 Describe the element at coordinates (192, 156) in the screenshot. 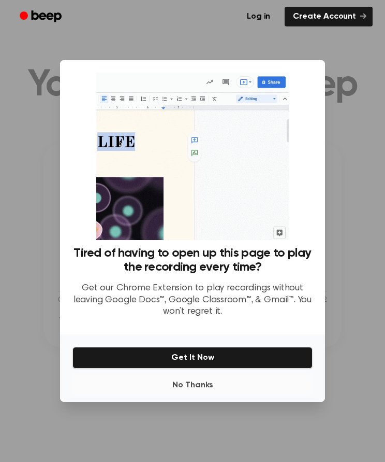

I see `img: Beep extension in action` at that location.